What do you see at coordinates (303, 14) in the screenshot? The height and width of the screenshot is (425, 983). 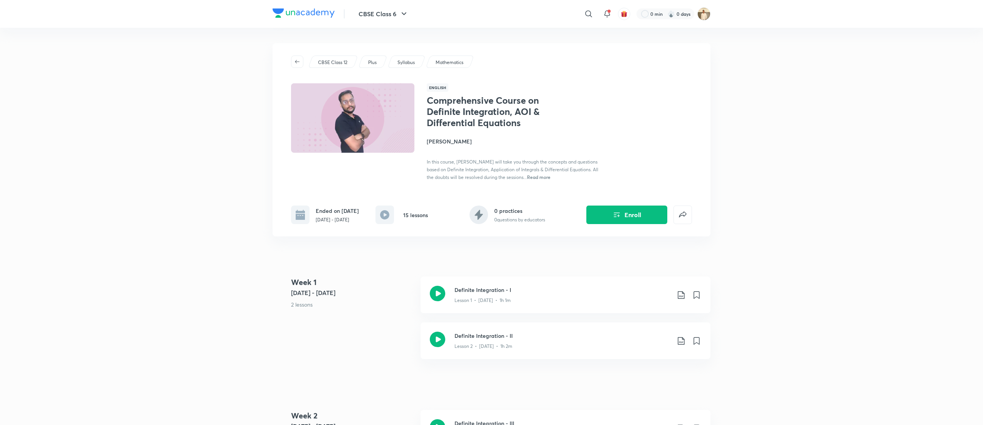 I see `a: Company Logo` at bounding box center [303, 14].